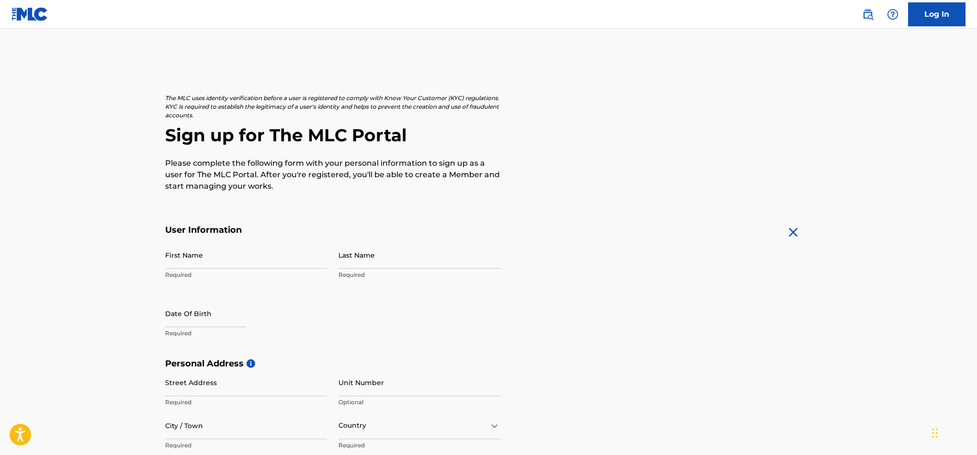 This screenshot has height=455, width=977. Describe the element at coordinates (489, 135) in the screenshot. I see `h2: Sign up for The MLC Portal` at that location.